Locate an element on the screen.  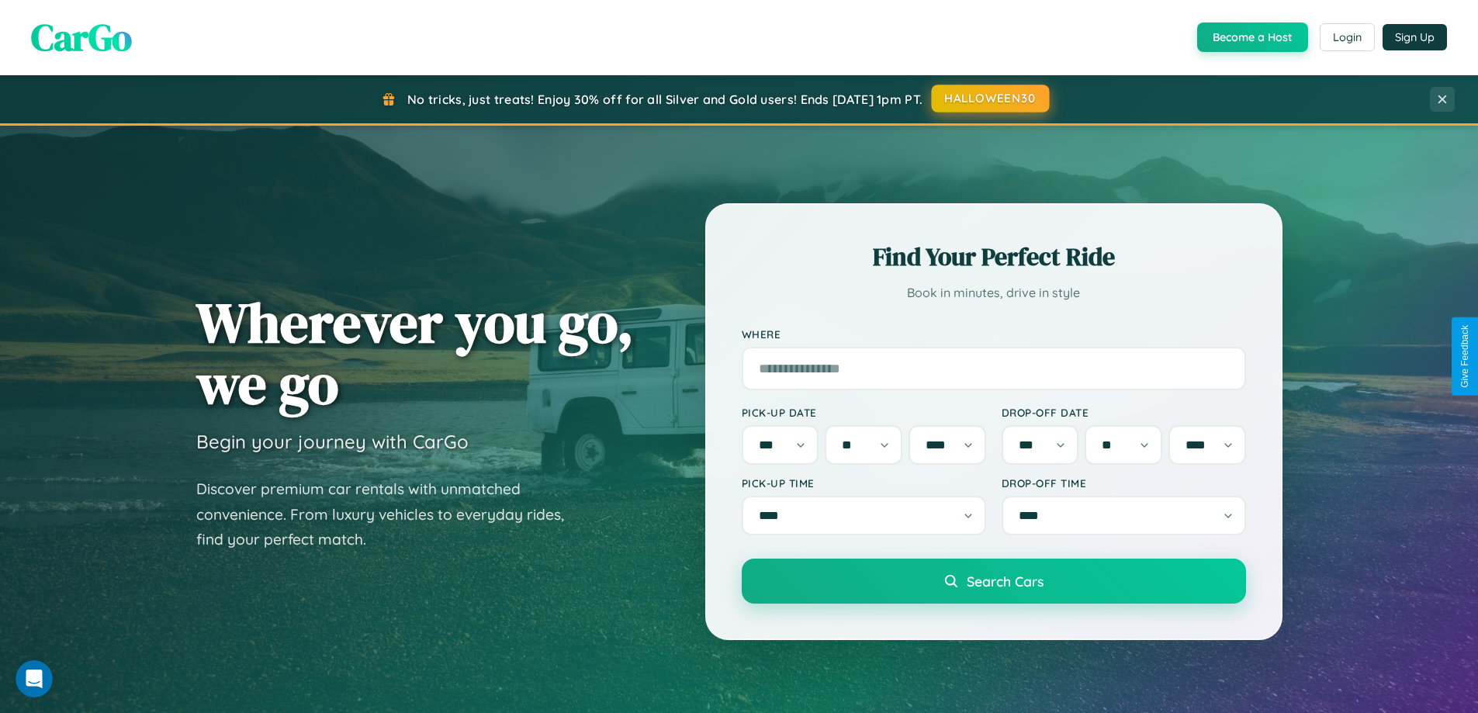
h2: Find Your Perfect Ride is located at coordinates (994, 257).